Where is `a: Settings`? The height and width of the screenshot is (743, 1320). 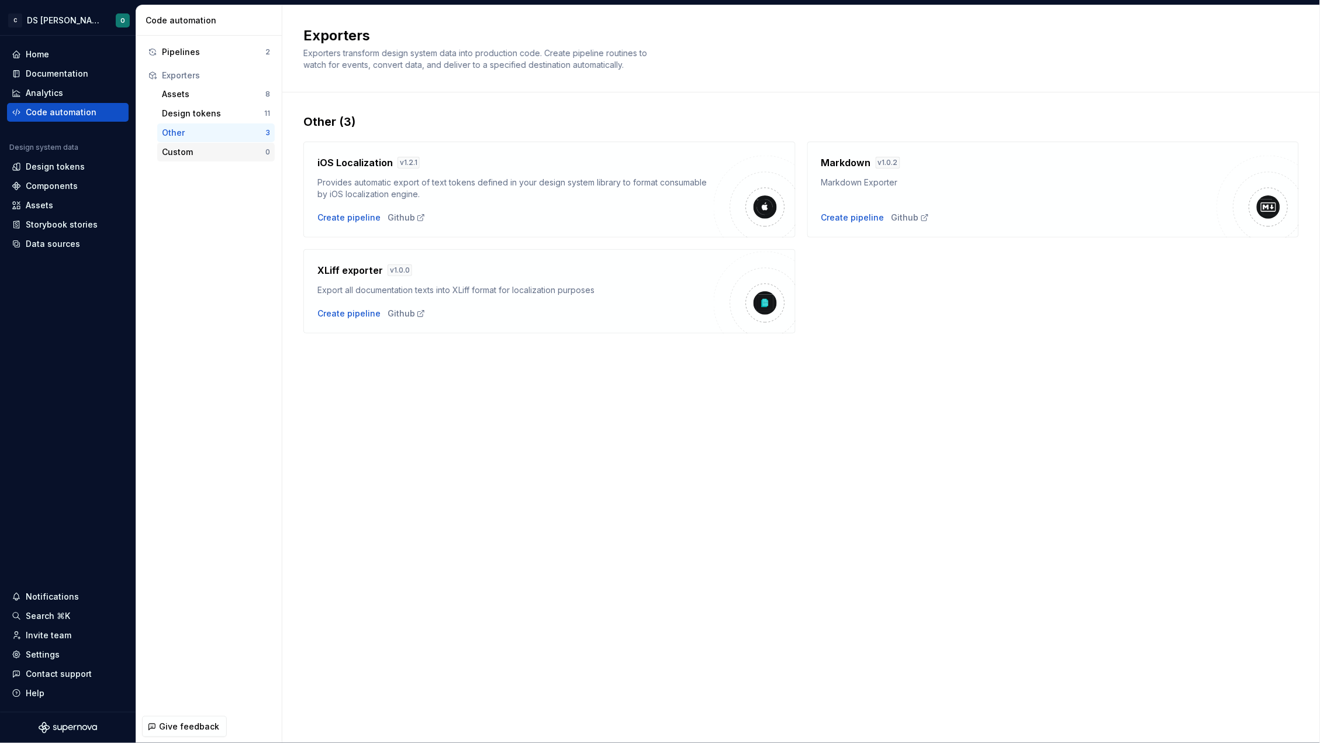
a: Settings is located at coordinates (68, 654).